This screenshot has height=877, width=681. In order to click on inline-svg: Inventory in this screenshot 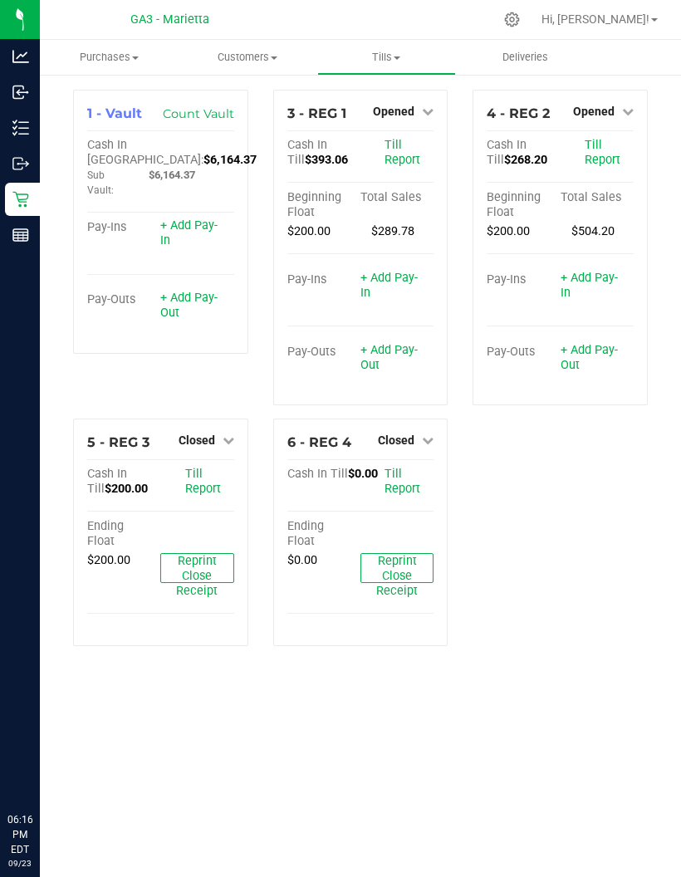, I will do `click(21, 128)`.